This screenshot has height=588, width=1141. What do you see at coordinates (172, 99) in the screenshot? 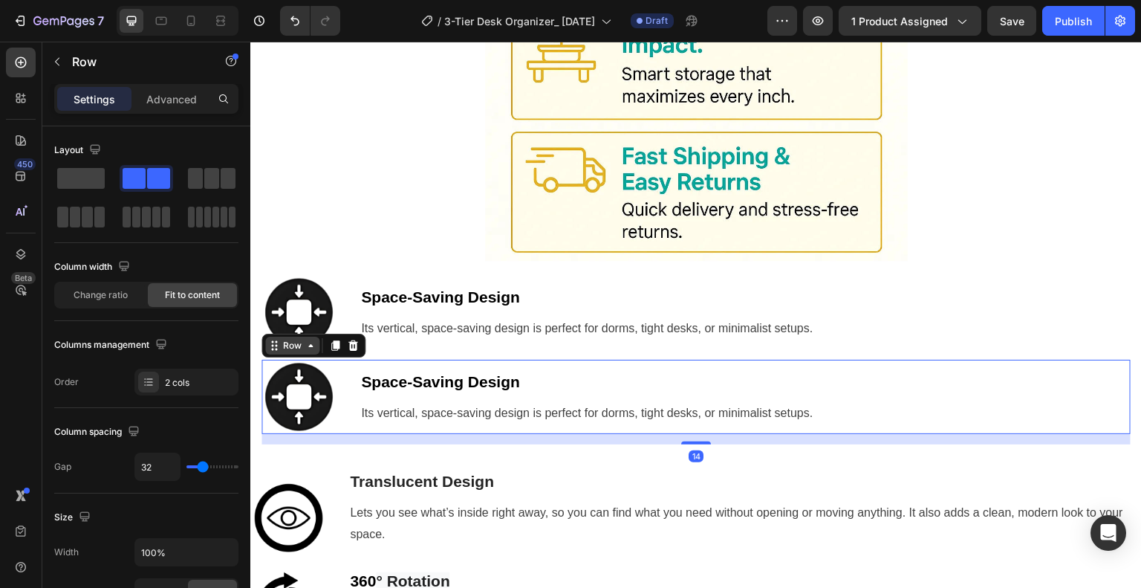
I see `p: Advanced` at bounding box center [172, 99].